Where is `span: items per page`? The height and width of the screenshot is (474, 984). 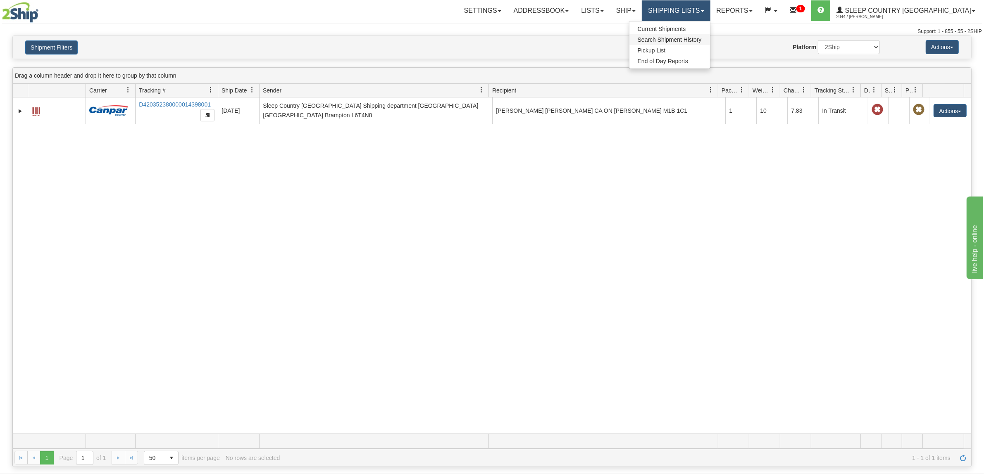
span: items per page is located at coordinates (182, 458).